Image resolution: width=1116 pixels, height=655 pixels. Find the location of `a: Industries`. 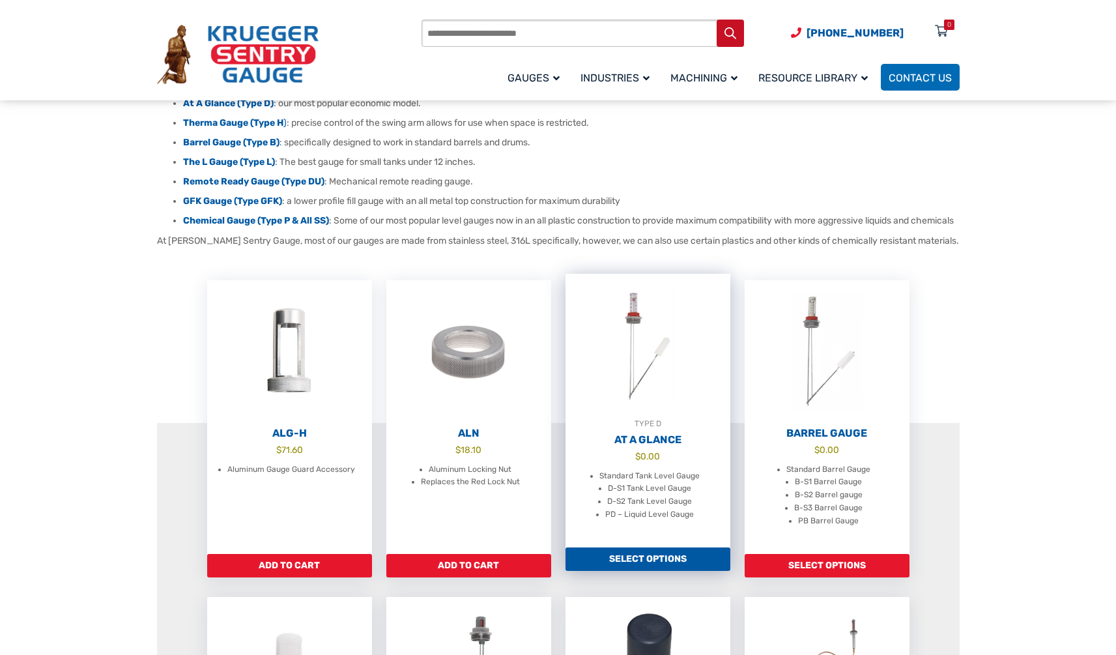

a: Industries is located at coordinates (618, 77).